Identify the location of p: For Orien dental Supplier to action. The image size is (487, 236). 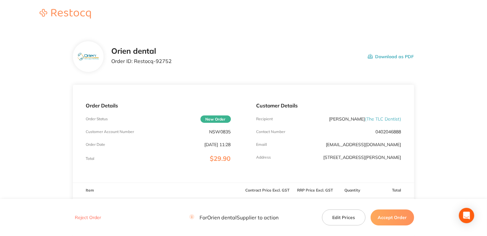
(234, 217).